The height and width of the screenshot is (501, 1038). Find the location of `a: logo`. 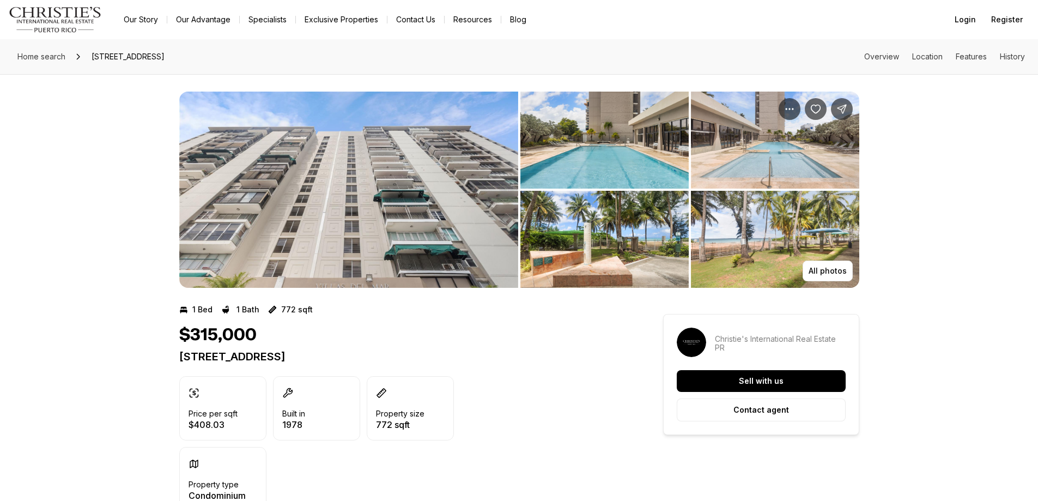

a: logo is located at coordinates (55, 20).